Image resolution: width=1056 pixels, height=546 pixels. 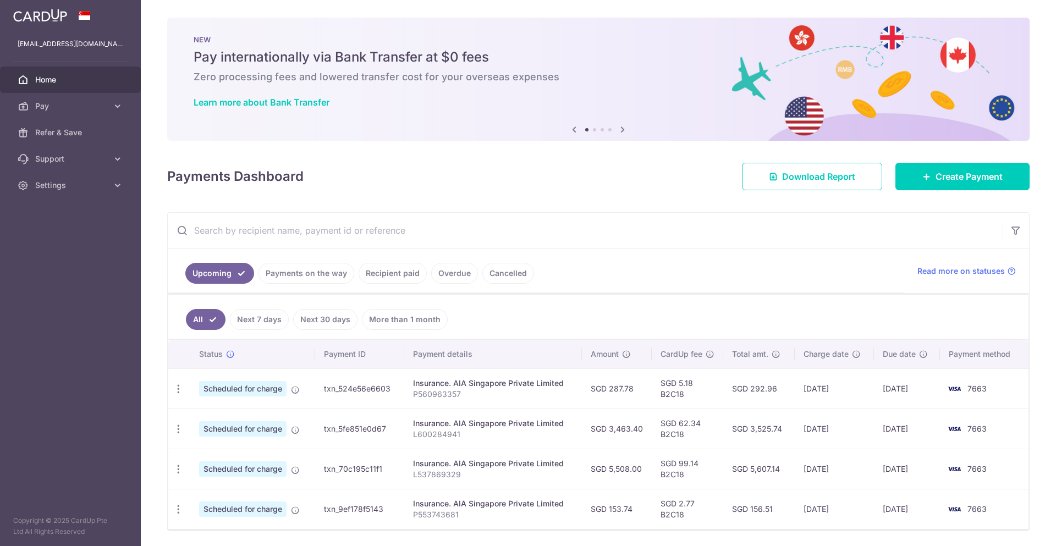 What do you see at coordinates (826, 354) in the screenshot?
I see `span: Charge date` at bounding box center [826, 354].